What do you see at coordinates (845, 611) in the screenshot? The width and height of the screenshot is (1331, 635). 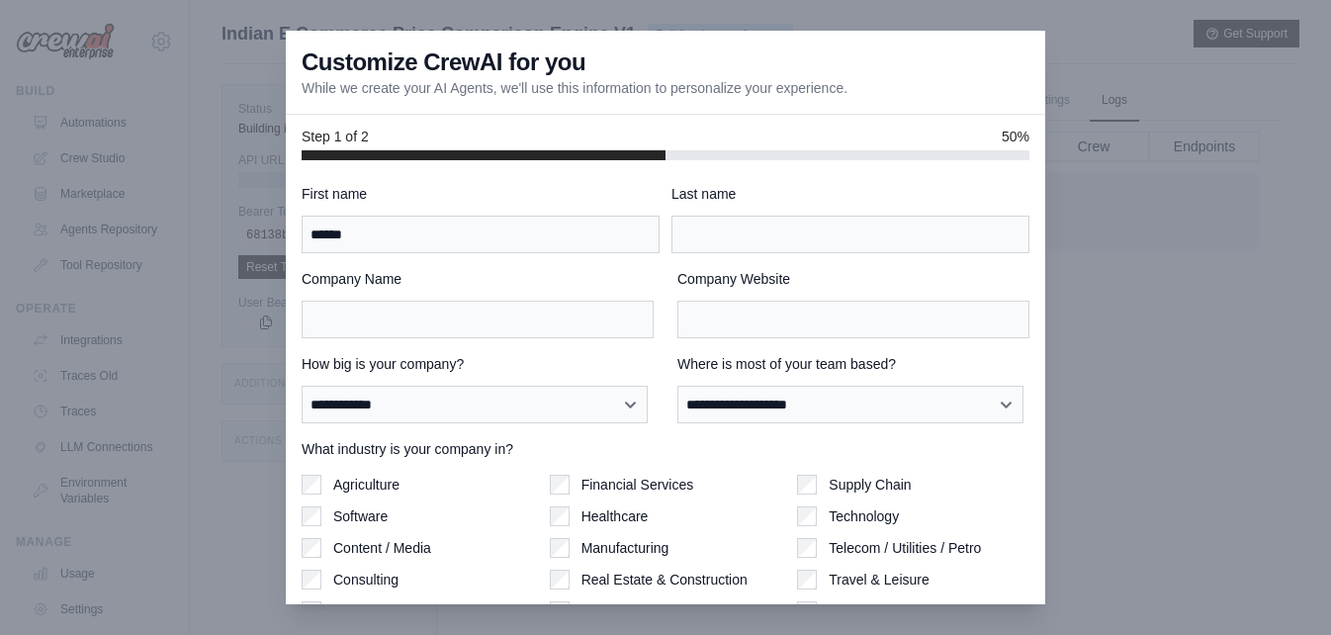 I see `label: Other` at bounding box center [845, 611].